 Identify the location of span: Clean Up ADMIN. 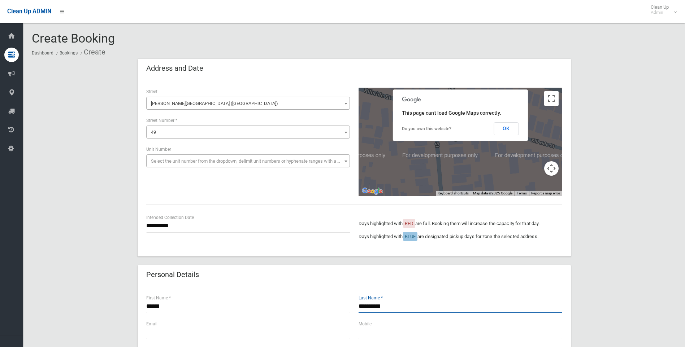
(29, 11).